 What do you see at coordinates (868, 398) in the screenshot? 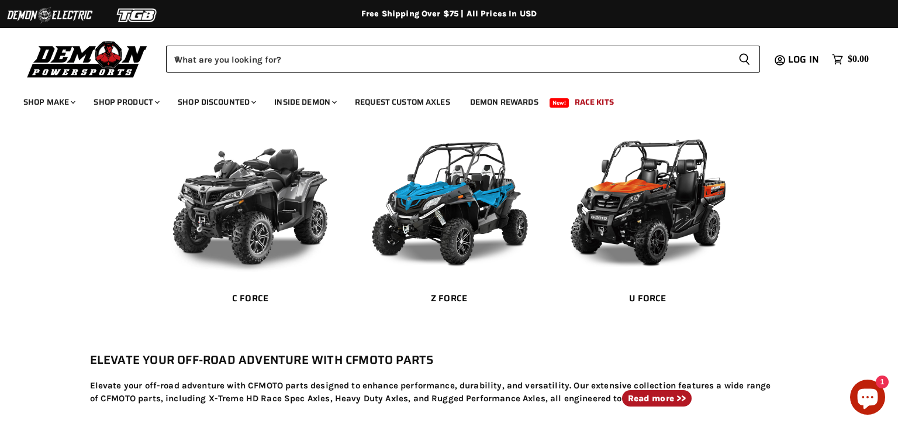
I see `inbox-online-store-chat: Shopify online store chat` at bounding box center [868, 398].